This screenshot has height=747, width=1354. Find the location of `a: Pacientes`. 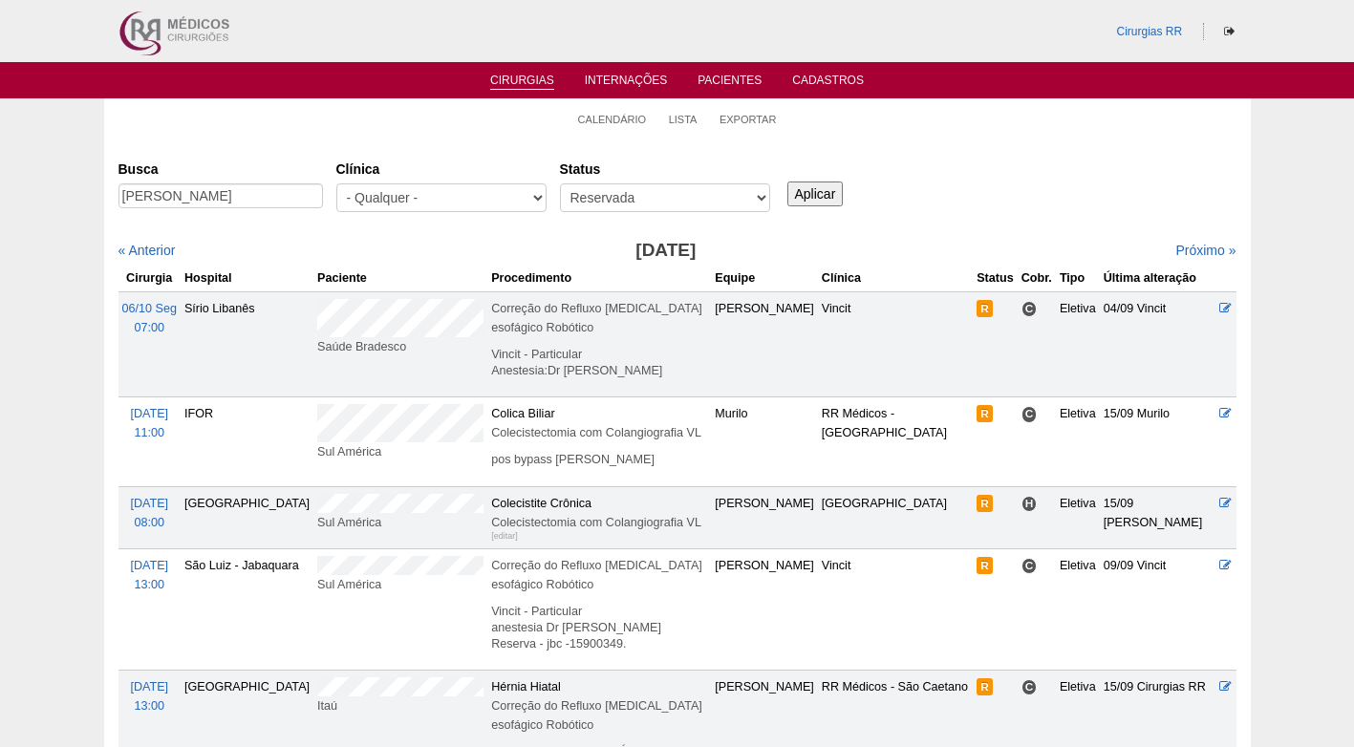

a: Pacientes is located at coordinates (729, 83).